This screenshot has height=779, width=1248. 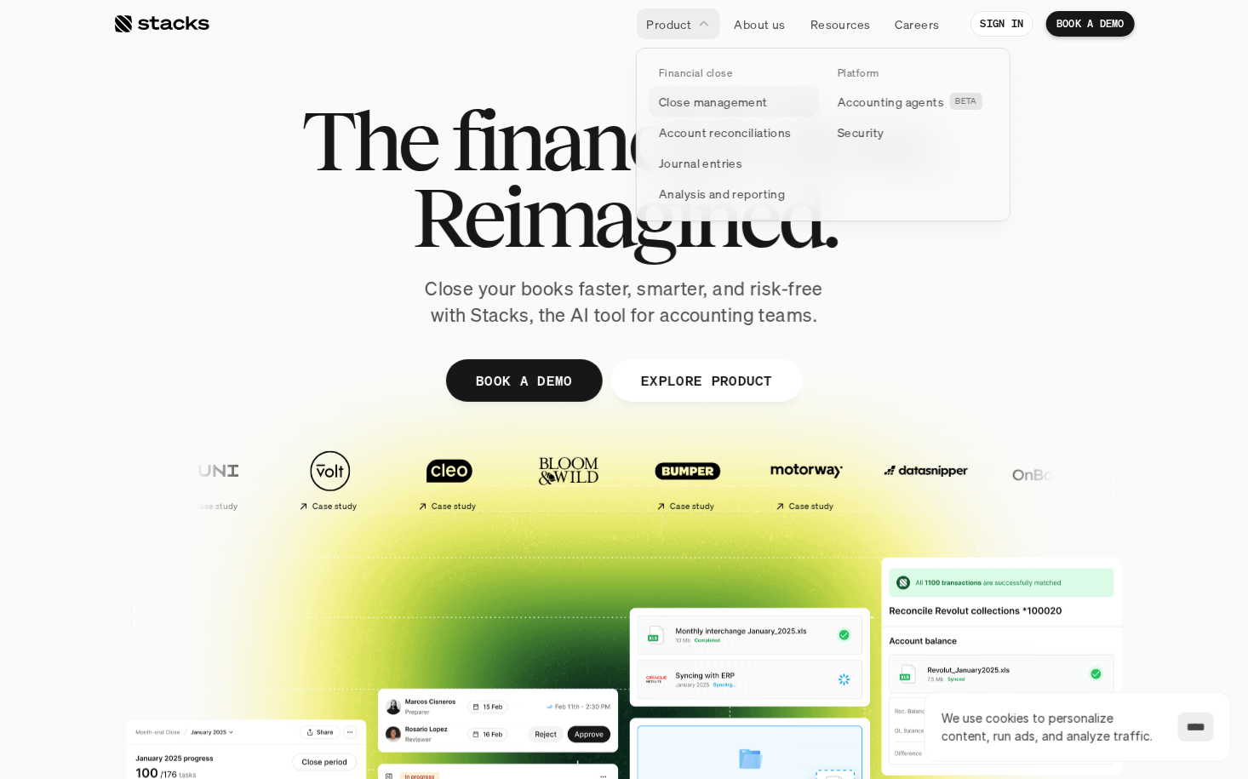 What do you see at coordinates (706, 380) in the screenshot?
I see `p: EXPLORE PRODUCT` at bounding box center [706, 380].